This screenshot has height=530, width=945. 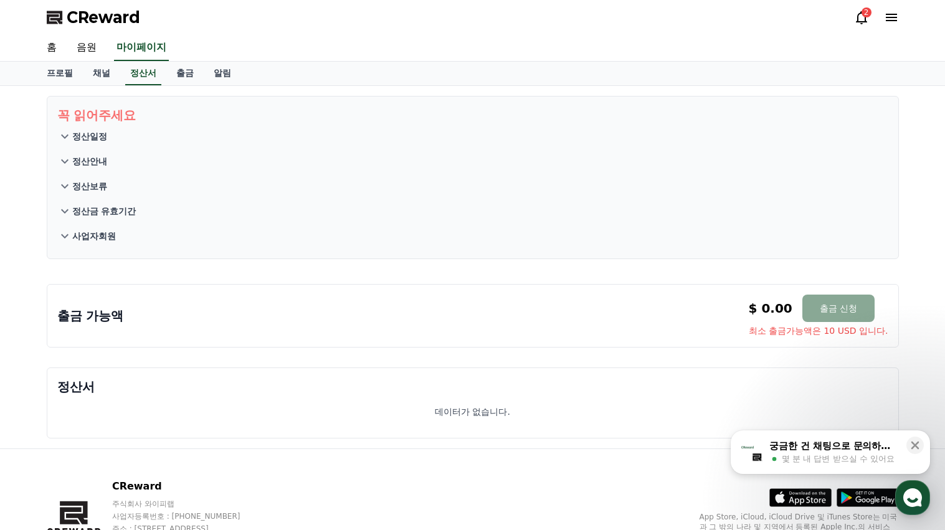 What do you see at coordinates (770, 308) in the screenshot?
I see `p: $ 0.00` at bounding box center [770, 308].